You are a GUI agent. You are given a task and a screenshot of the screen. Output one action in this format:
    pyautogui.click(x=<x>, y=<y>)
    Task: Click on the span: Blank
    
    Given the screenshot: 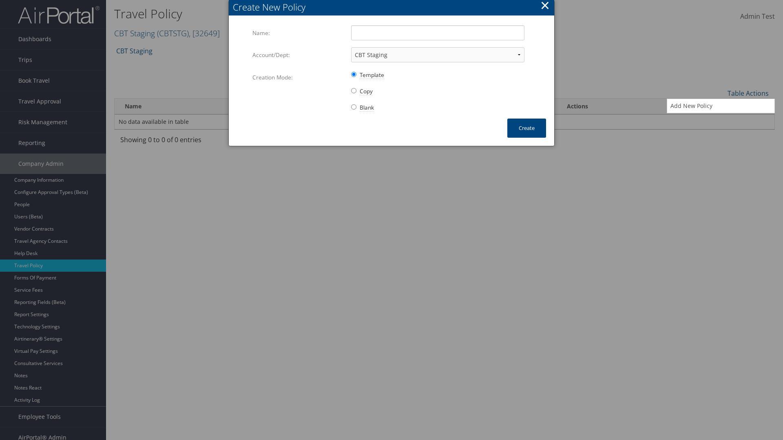 What is the action you would take?
    pyautogui.click(x=366, y=108)
    